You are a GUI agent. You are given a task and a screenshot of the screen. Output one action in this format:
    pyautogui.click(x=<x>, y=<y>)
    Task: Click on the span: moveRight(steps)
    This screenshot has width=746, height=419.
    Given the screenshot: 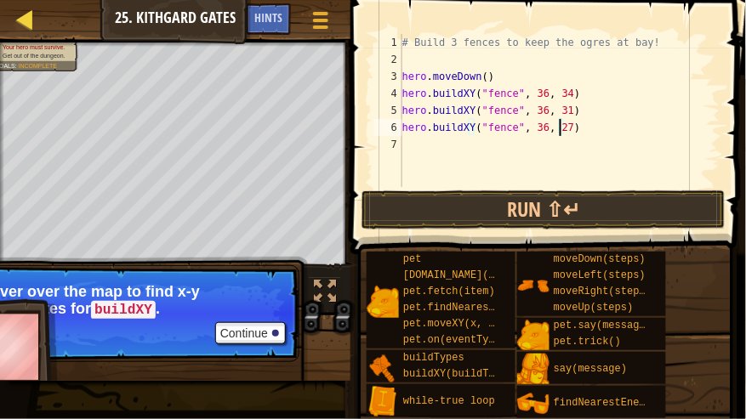 What is the action you would take?
    pyautogui.click(x=602, y=292)
    